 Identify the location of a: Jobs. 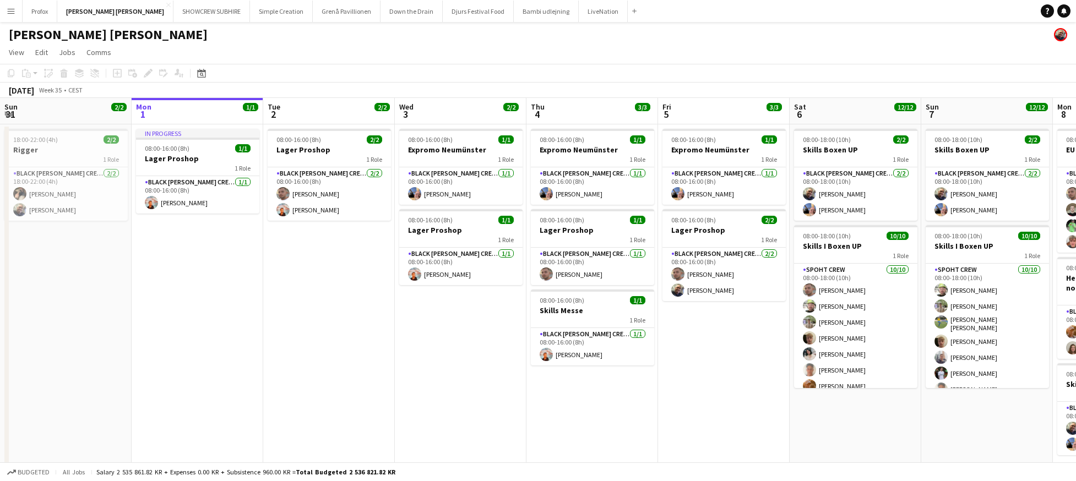
(67, 52).